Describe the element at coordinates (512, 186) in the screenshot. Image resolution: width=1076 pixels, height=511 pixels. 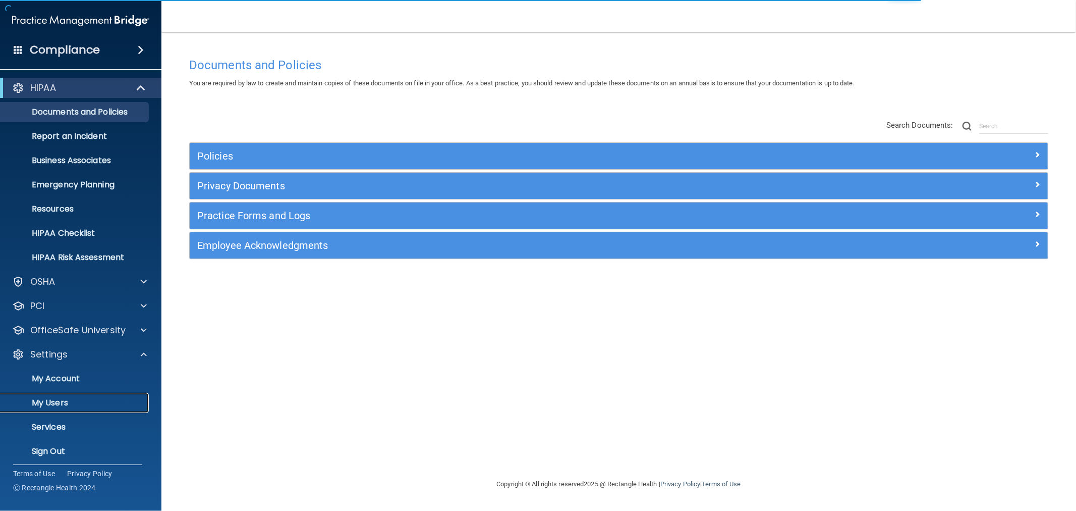
I see `h5: Privacy Documents` at that location.